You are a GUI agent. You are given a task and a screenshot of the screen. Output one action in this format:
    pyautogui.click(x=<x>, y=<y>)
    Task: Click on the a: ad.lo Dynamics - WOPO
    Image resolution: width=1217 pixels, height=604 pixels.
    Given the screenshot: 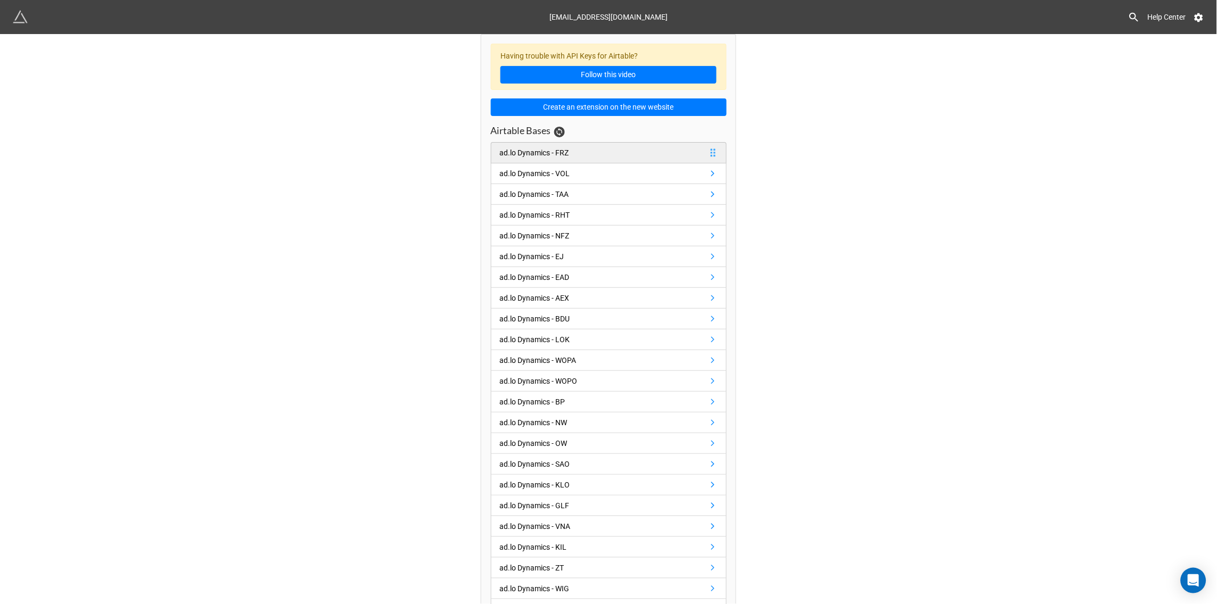 What is the action you would take?
    pyautogui.click(x=609, y=381)
    